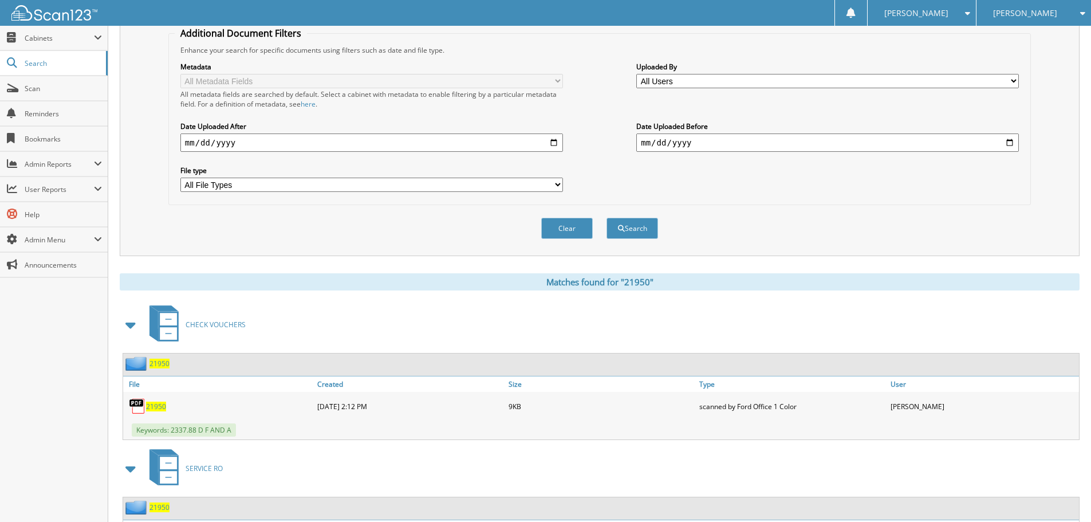 This screenshot has height=522, width=1091. What do you see at coordinates (63, 88) in the screenshot?
I see `span: Scan` at bounding box center [63, 88].